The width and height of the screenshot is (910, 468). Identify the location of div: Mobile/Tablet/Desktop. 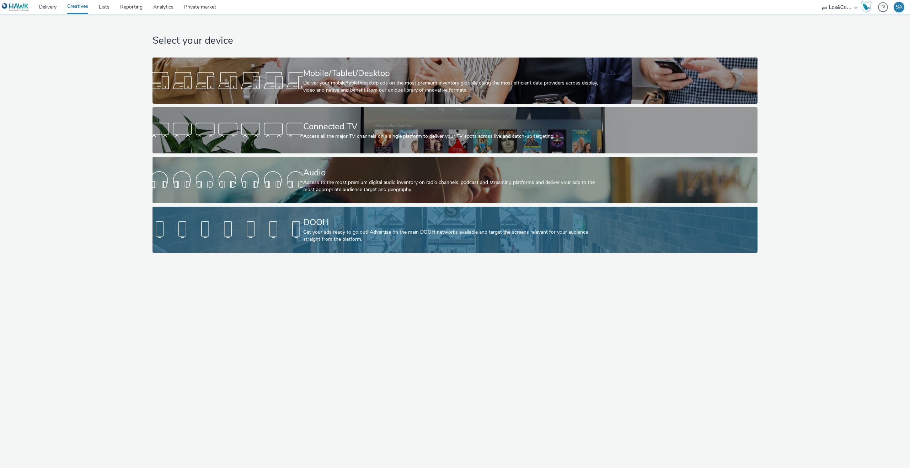
(453, 73).